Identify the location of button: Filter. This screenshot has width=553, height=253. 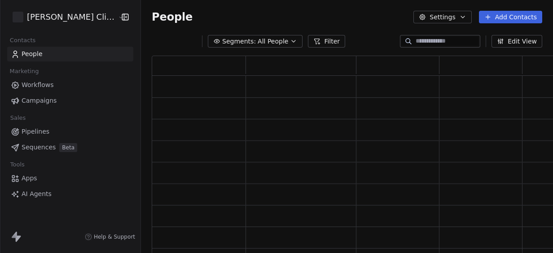
(327, 41).